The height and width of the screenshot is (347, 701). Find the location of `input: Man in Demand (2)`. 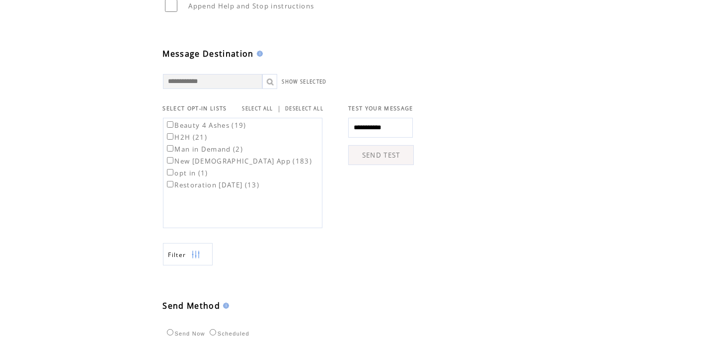

input: Man in Demand (2) is located at coordinates (170, 148).